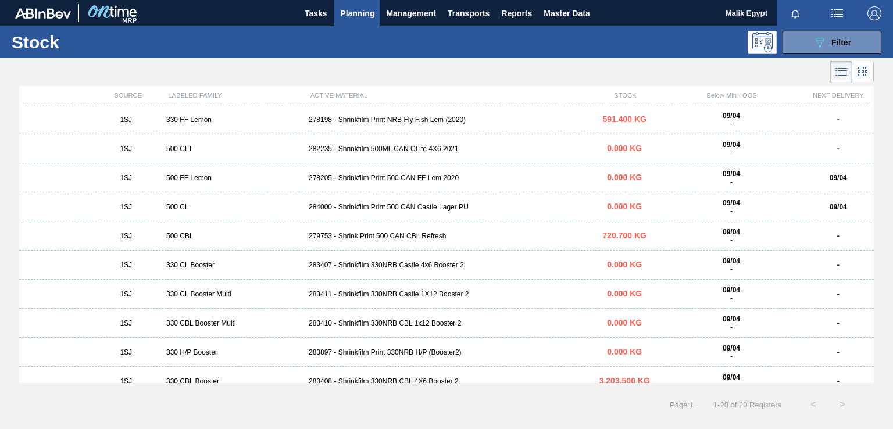 This screenshot has width=893, height=429. I want to click on div: 330 FF Lemon, so click(233, 120).